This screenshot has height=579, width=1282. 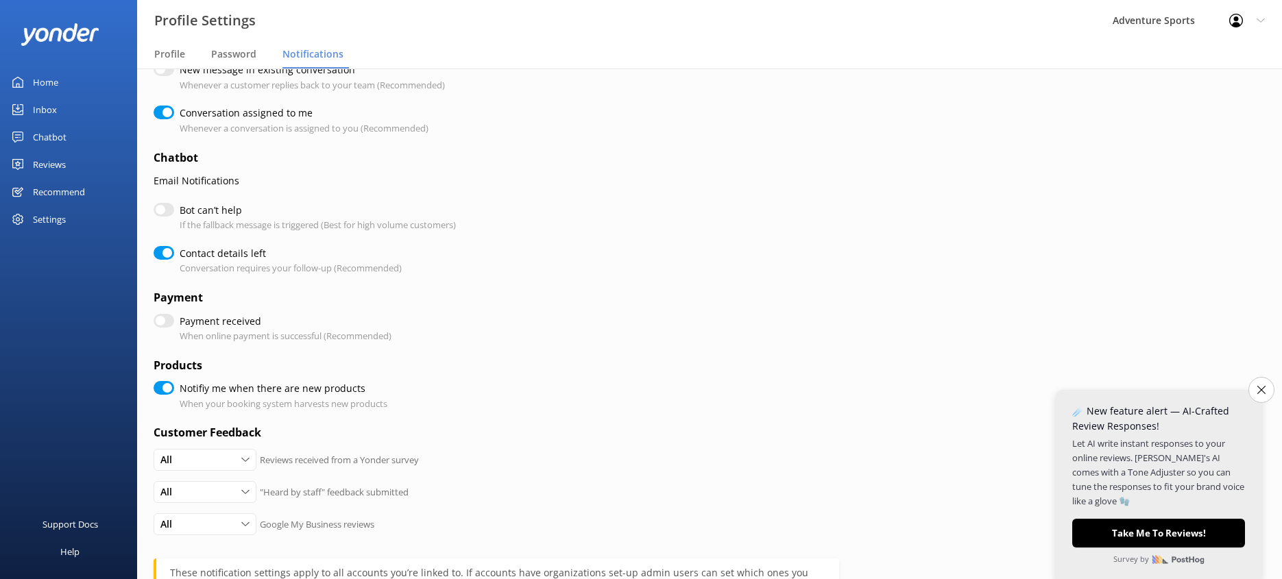 What do you see at coordinates (70, 525) in the screenshot?
I see `div: Support Docs` at bounding box center [70, 525].